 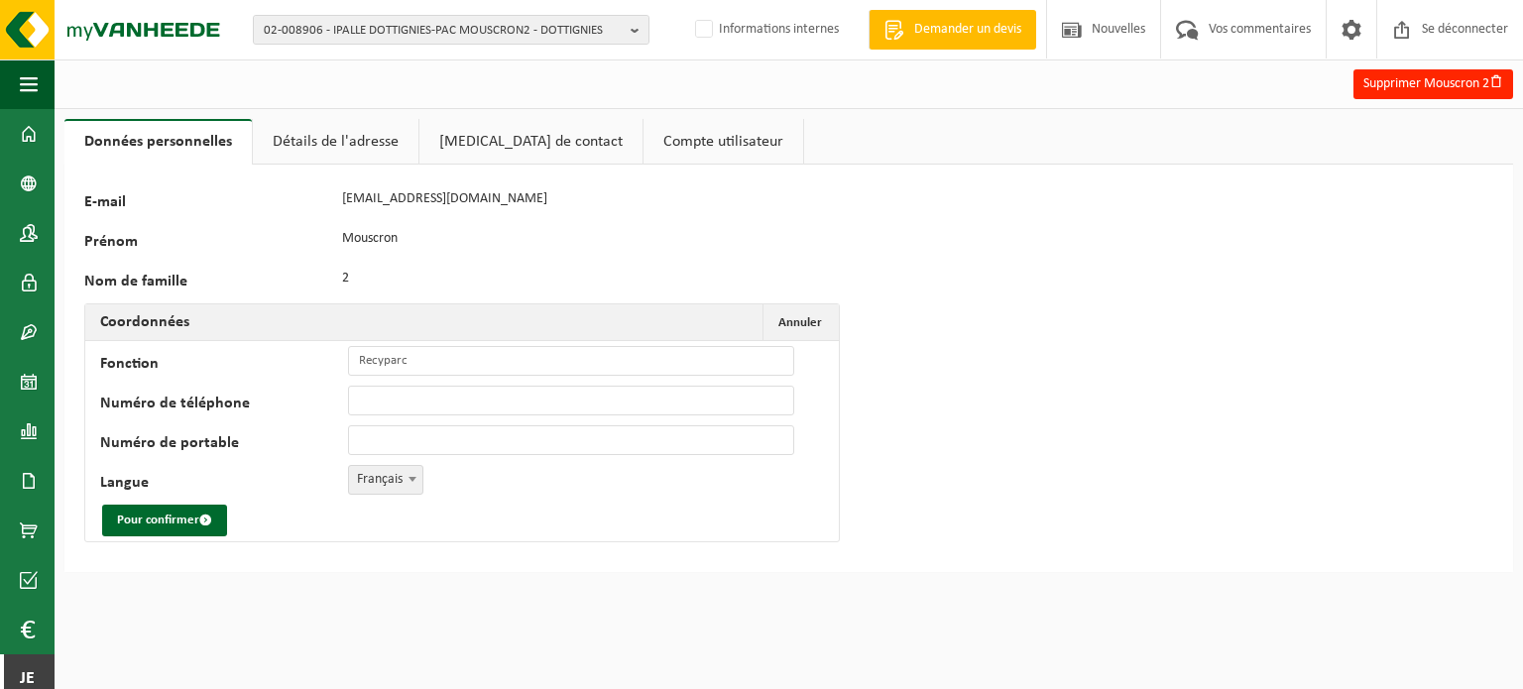 I want to click on font: Informations internes, so click(x=779, y=29).